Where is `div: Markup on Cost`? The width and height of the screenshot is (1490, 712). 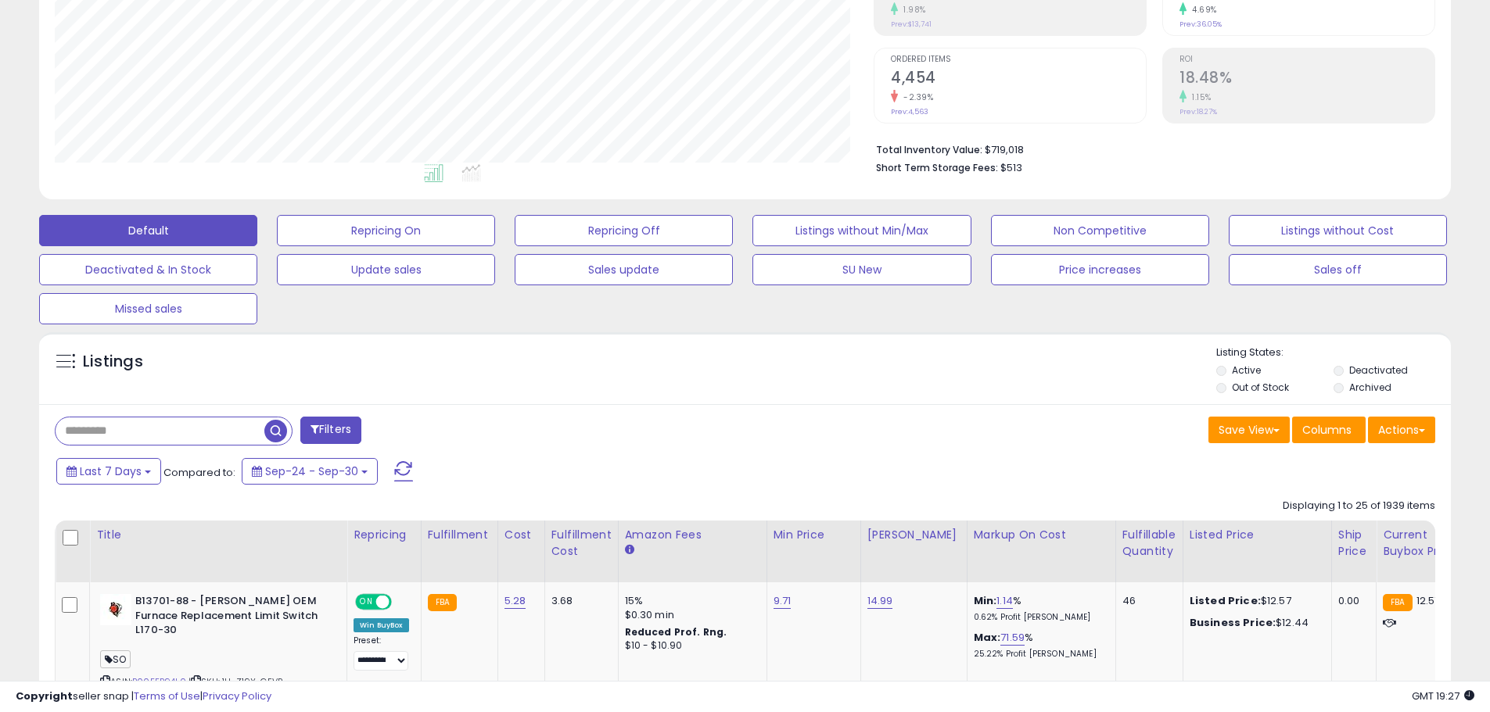 div: Markup on Cost is located at coordinates (1041, 535).